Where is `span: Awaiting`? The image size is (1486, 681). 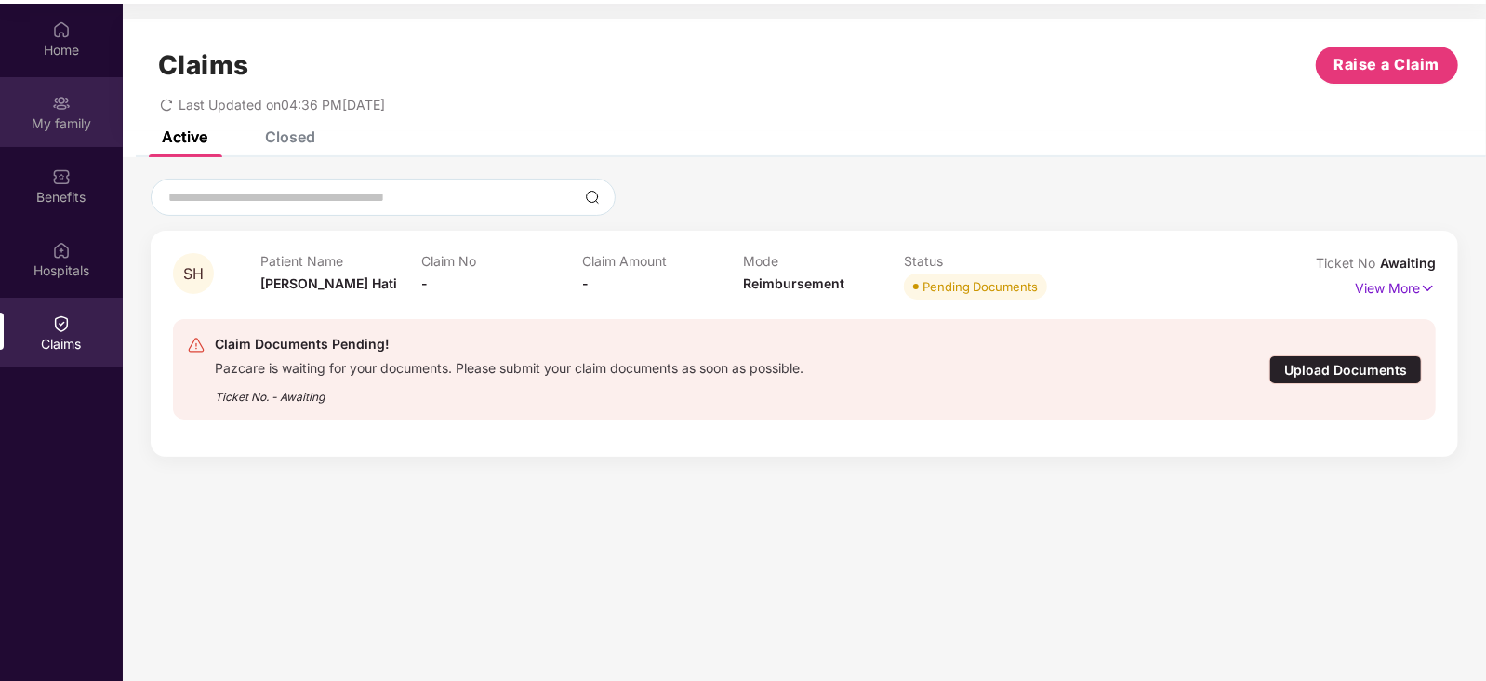
span: Awaiting is located at coordinates (1408, 262).